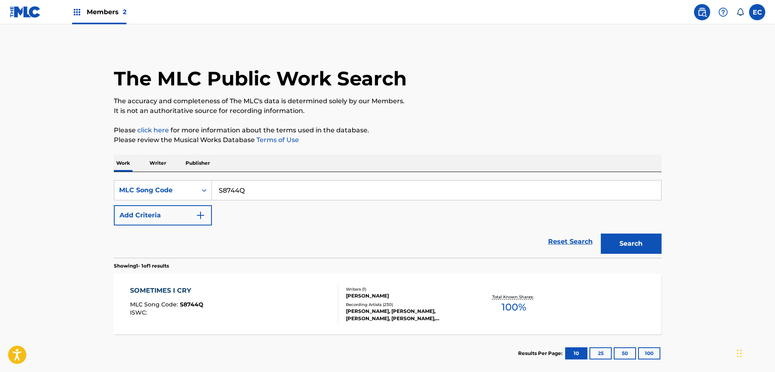 The image size is (775, 372). I want to click on a: Public Search, so click(702, 12).